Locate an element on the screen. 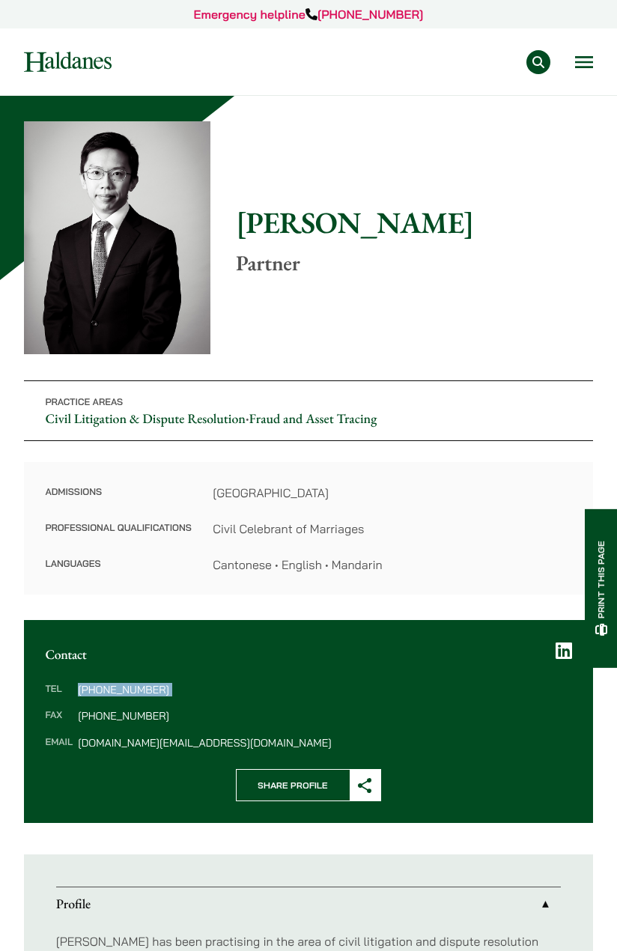  dd: Cantonese • English • Mandarin is located at coordinates (392, 565).